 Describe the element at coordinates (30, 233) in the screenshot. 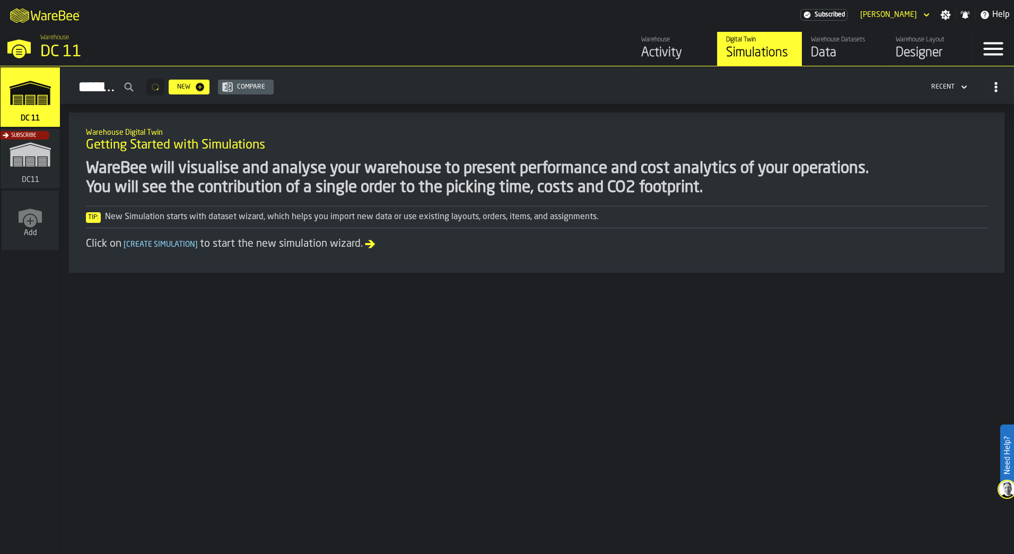

I see `span: Add` at that location.